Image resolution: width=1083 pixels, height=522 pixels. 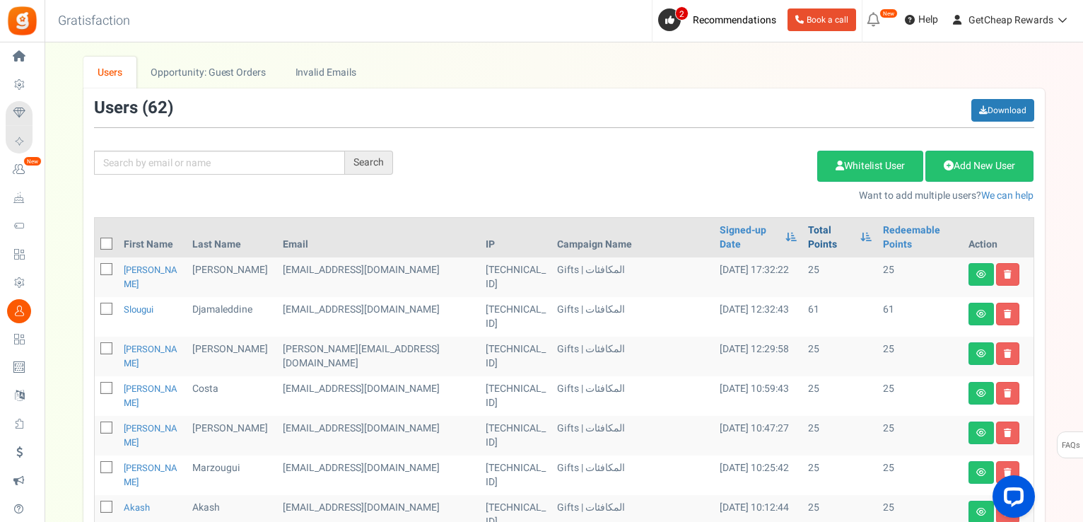 What do you see at coordinates (1011, 20) in the screenshot?
I see `span: GetCheap Rewards` at bounding box center [1011, 20].